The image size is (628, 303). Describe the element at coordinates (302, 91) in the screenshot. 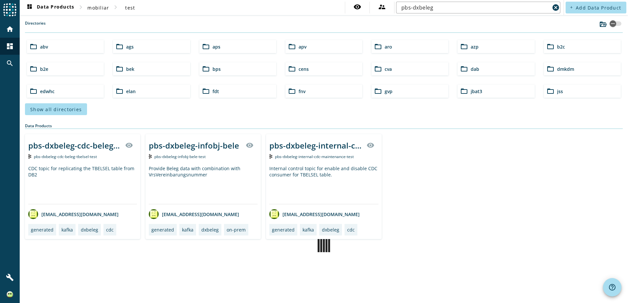

I see `span: fnv` at that location.